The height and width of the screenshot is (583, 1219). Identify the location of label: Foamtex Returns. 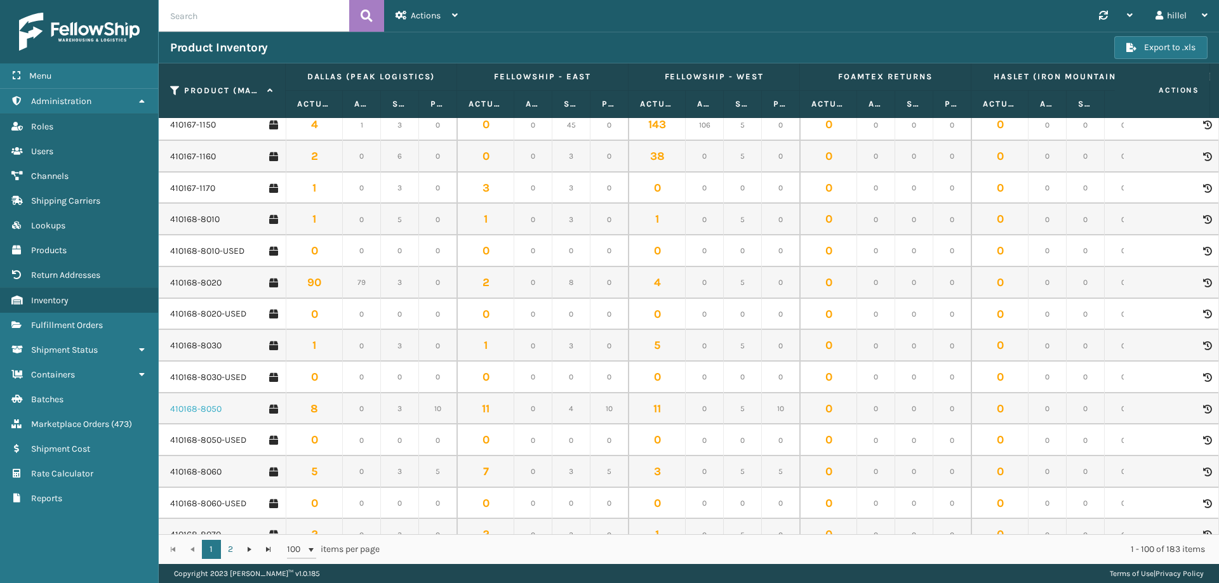
(885, 77).